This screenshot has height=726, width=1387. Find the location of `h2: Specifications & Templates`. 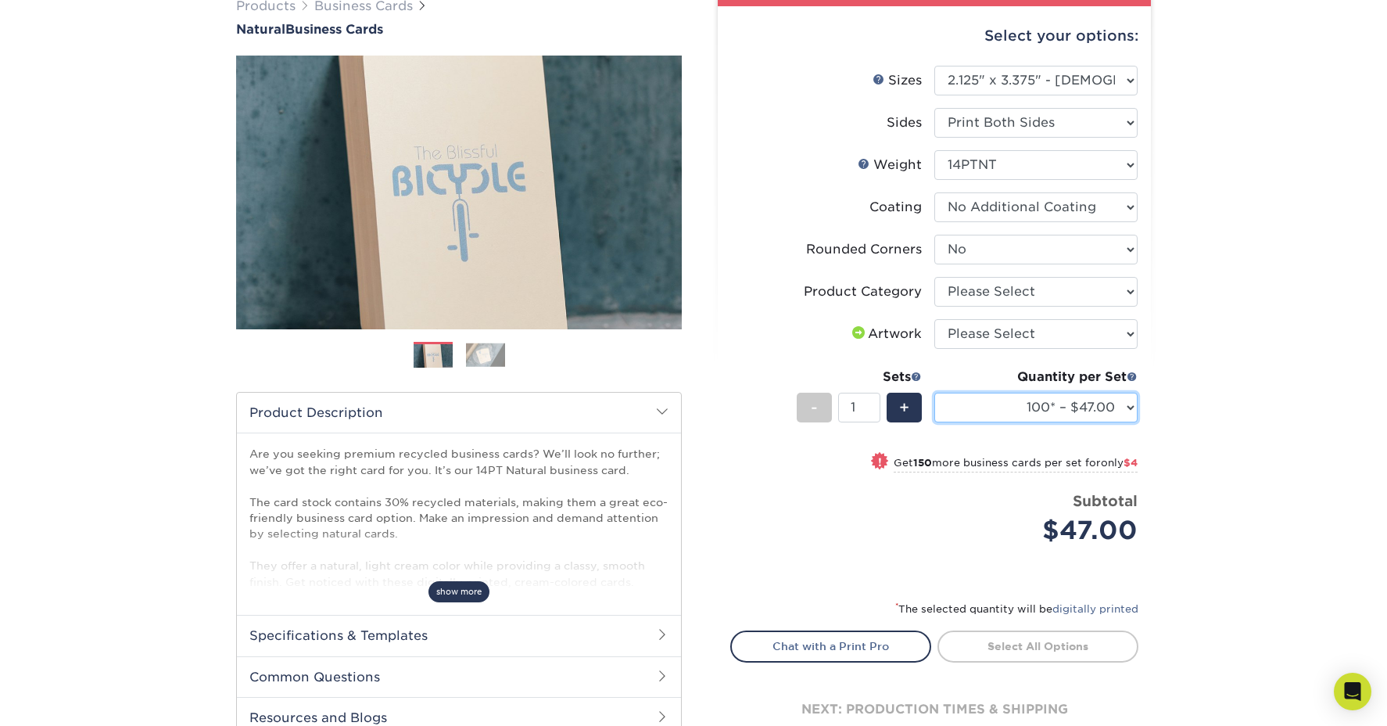

h2: Specifications & Templates is located at coordinates (459, 635).